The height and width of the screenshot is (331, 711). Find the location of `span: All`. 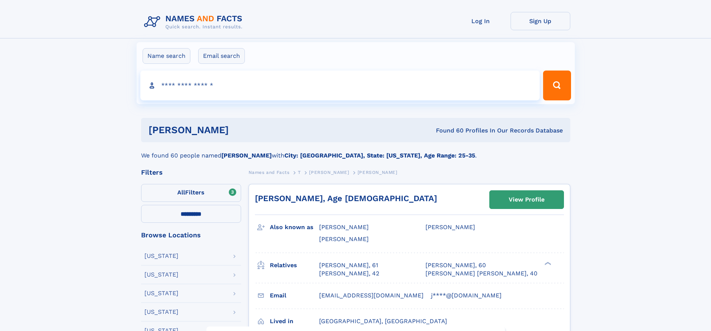

span: All is located at coordinates (181, 192).